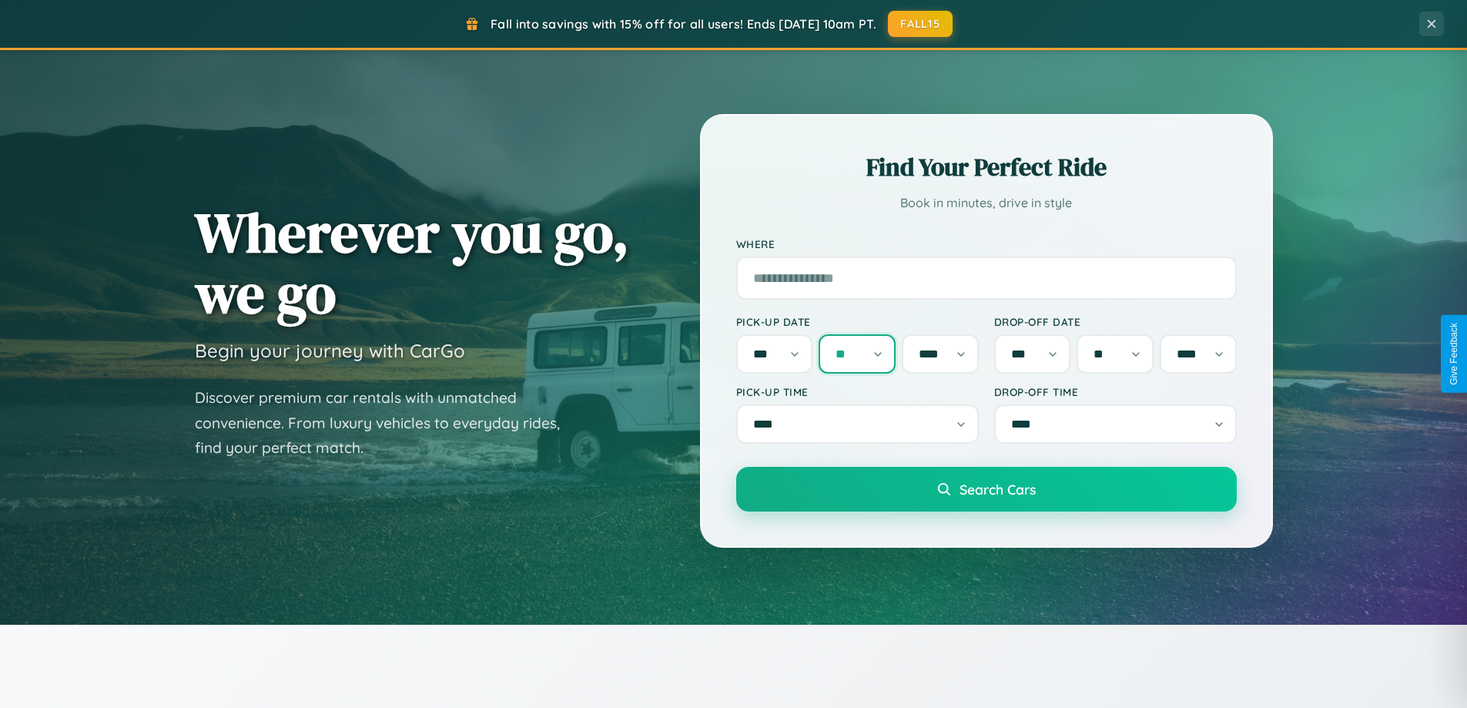 This screenshot has width=1467, height=708. Describe the element at coordinates (412, 263) in the screenshot. I see `h1: Wherever you go, we go` at that location.